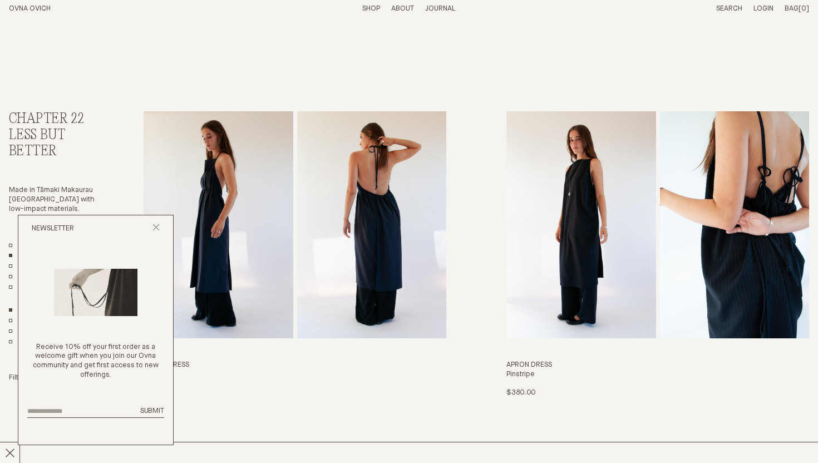 Image resolution: width=818 pixels, height=463 pixels. I want to click on a: Chapter 22, so click(32, 256).